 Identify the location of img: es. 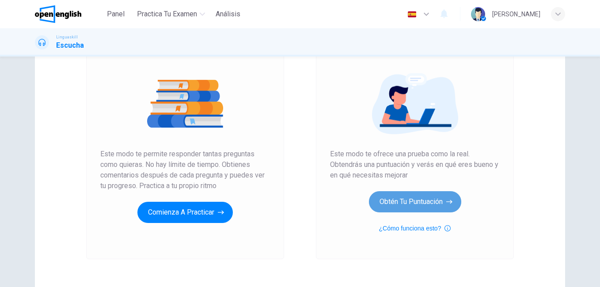
(412, 14).